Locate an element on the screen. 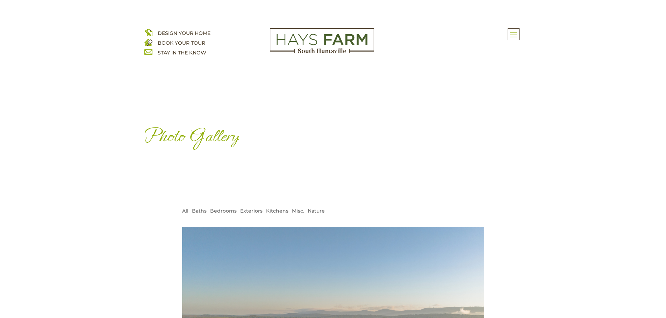 This screenshot has width=666, height=318. li: Bedrooms is located at coordinates (223, 211).